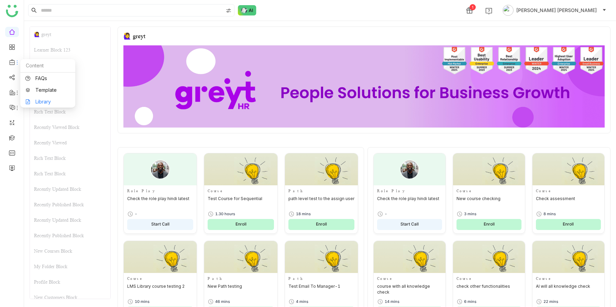 This screenshot has width=616, height=307. What do you see at coordinates (321, 201) in the screenshot?
I see `div: path level test to the assign user` at bounding box center [321, 201].